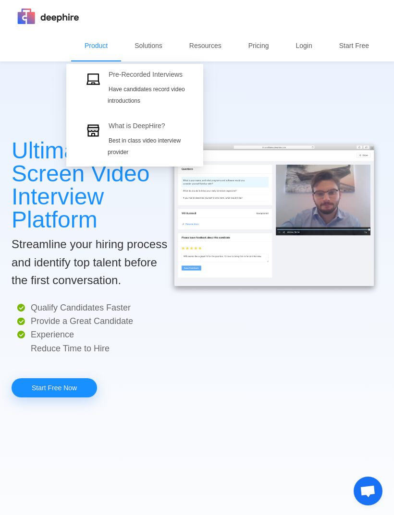 This screenshot has height=515, width=394. What do you see at coordinates (89, 262) in the screenshot?
I see `font: Streamline your hiring process and identify top talent before the first conversation.` at bounding box center [89, 262].